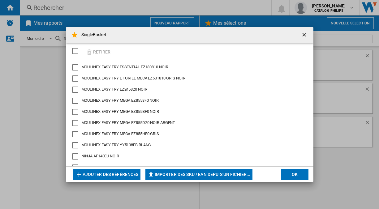 This screenshot has height=209, width=379. What do you see at coordinates (187, 68) in the screenshot?
I see `md-checkbox: MOULINEX EASY FRY ESSENTIAL EZ130810 NOIR` at bounding box center [187, 68].